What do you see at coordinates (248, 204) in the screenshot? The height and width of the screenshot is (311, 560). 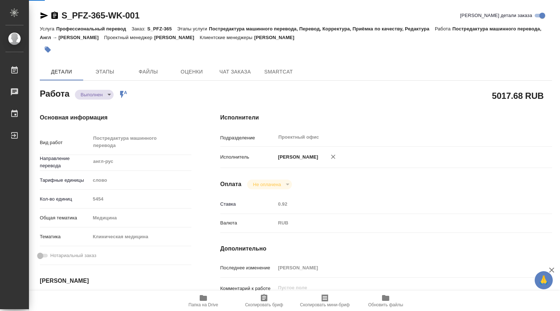 I see `p: Ставка` at bounding box center [248, 204].